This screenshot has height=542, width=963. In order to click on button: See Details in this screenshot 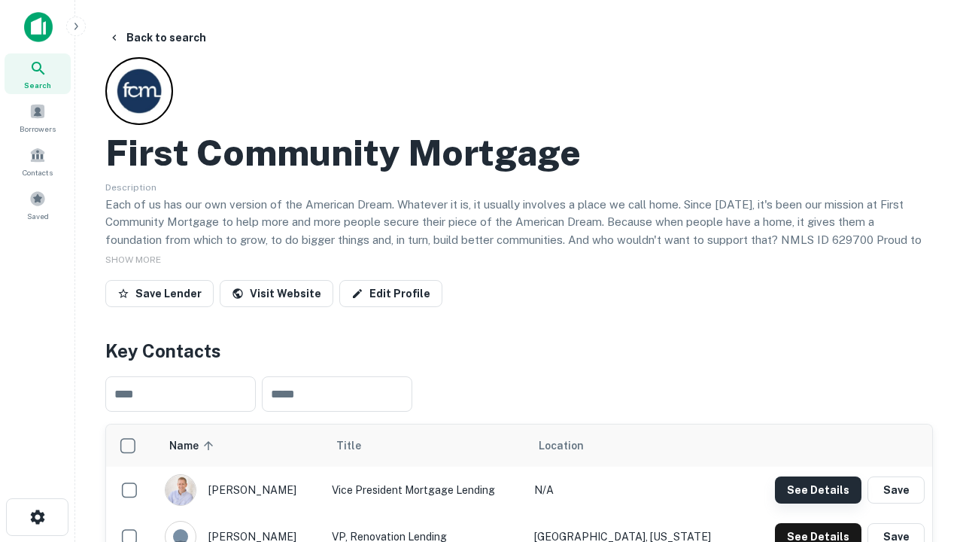, I will do `click(818, 490)`.